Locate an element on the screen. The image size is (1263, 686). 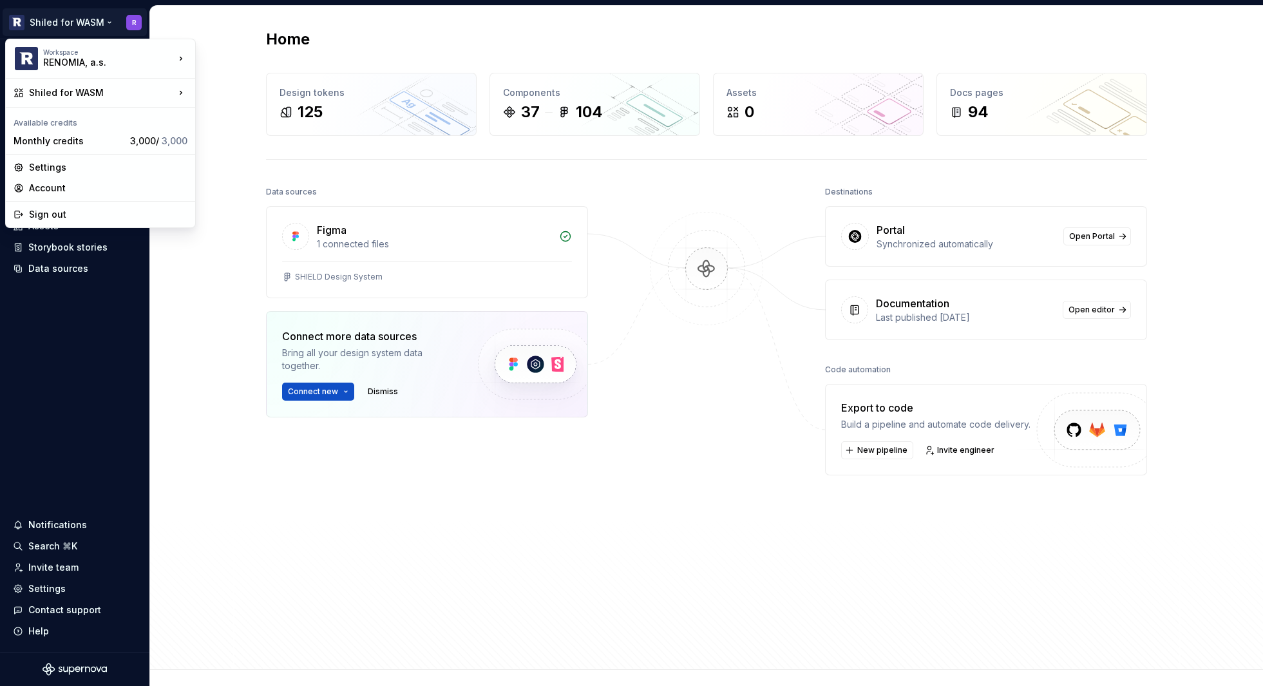
span: 3,000 is located at coordinates (174, 140).